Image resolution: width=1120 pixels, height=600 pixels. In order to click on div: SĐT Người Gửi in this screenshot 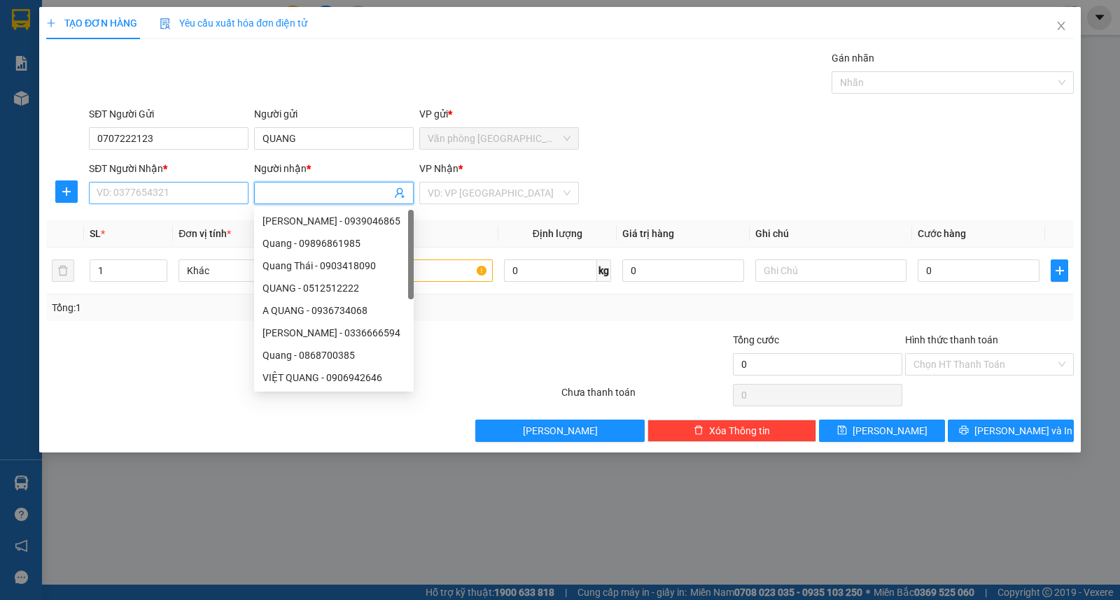, I will do `click(169, 114)`.